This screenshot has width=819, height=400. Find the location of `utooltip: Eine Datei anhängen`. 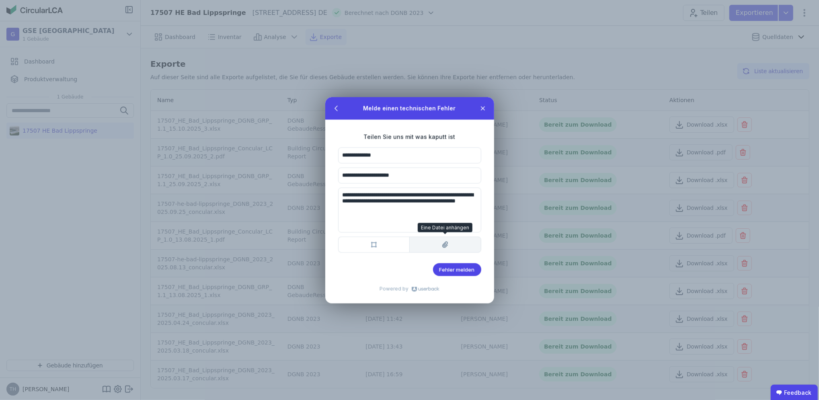

utooltip: Eine Datei anhängen is located at coordinates (445, 227).